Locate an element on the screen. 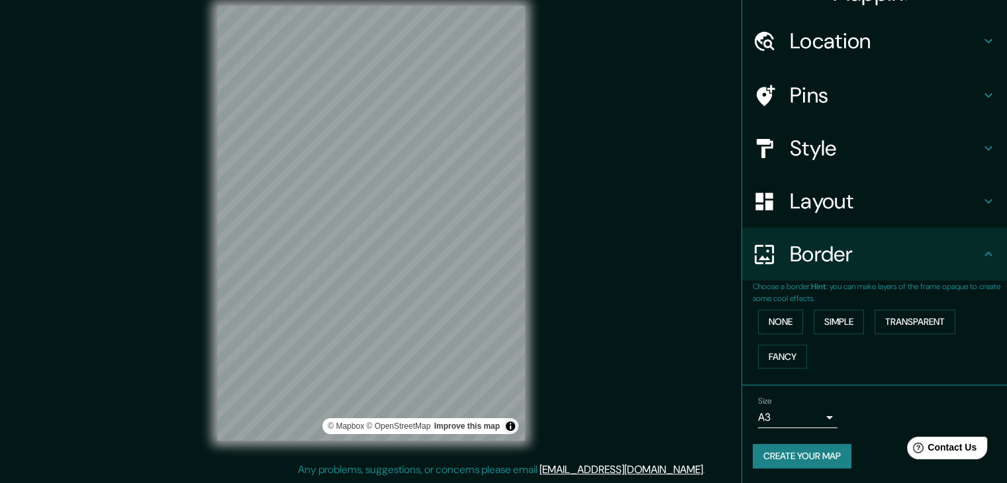  p: Any problems, suggestions, or concerns please email . is located at coordinates (501, 470).